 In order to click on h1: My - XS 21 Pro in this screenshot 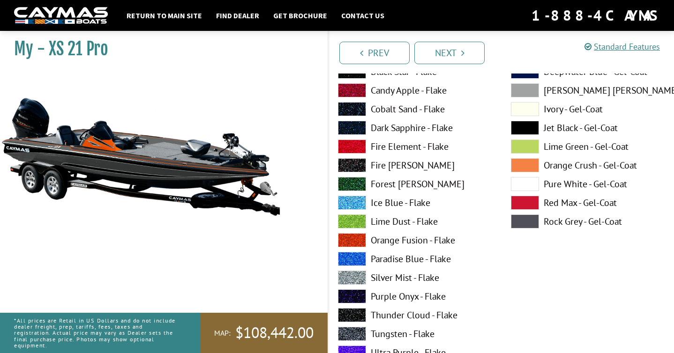, I will do `click(159, 49)`.